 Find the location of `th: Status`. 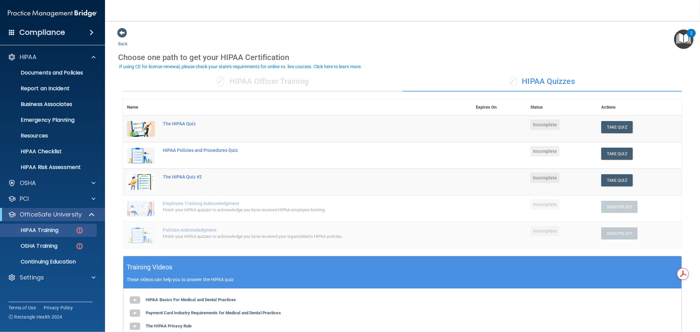

th: Status is located at coordinates (562, 107).